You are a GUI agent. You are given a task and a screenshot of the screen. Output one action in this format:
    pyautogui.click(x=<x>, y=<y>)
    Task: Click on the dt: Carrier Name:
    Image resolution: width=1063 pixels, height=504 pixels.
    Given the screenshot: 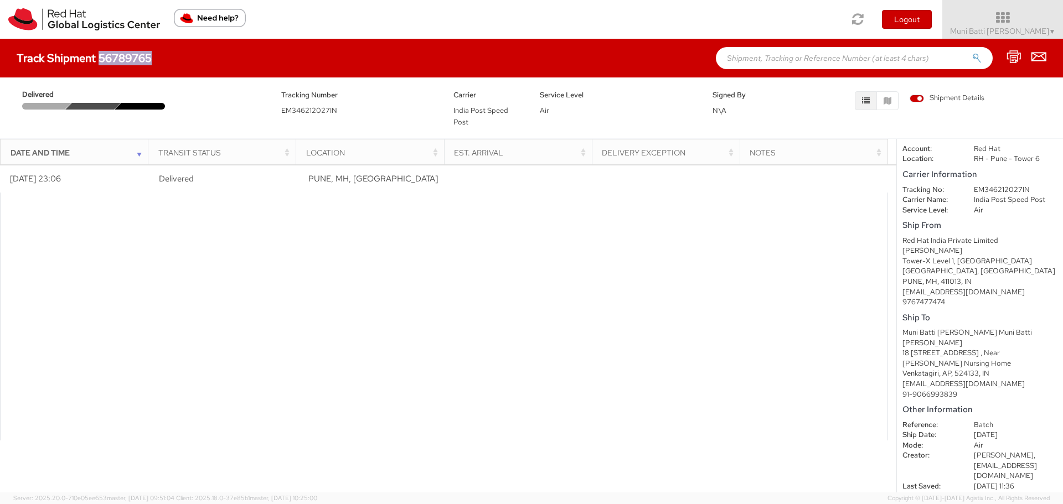 What is the action you would take?
    pyautogui.click(x=930, y=200)
    